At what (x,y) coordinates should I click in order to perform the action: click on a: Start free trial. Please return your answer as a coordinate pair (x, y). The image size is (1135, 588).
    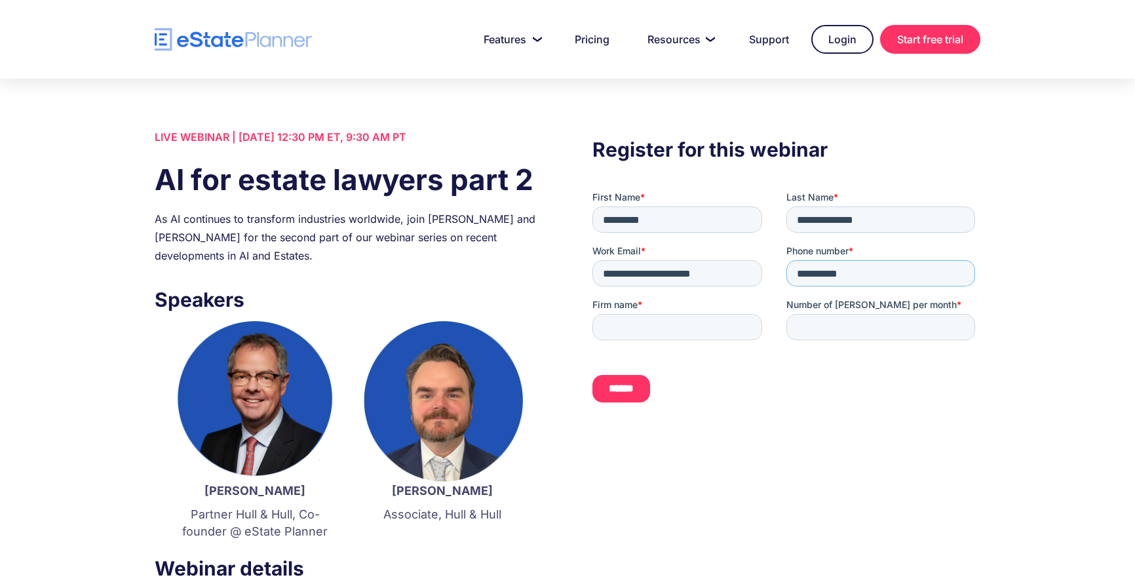
    Looking at the image, I should click on (930, 39).